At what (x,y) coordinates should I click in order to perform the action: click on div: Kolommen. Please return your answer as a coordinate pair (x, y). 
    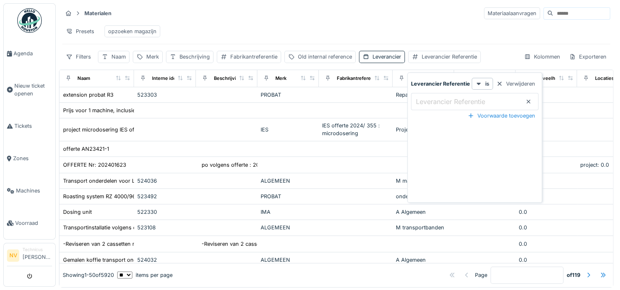
    Looking at the image, I should click on (542, 57).